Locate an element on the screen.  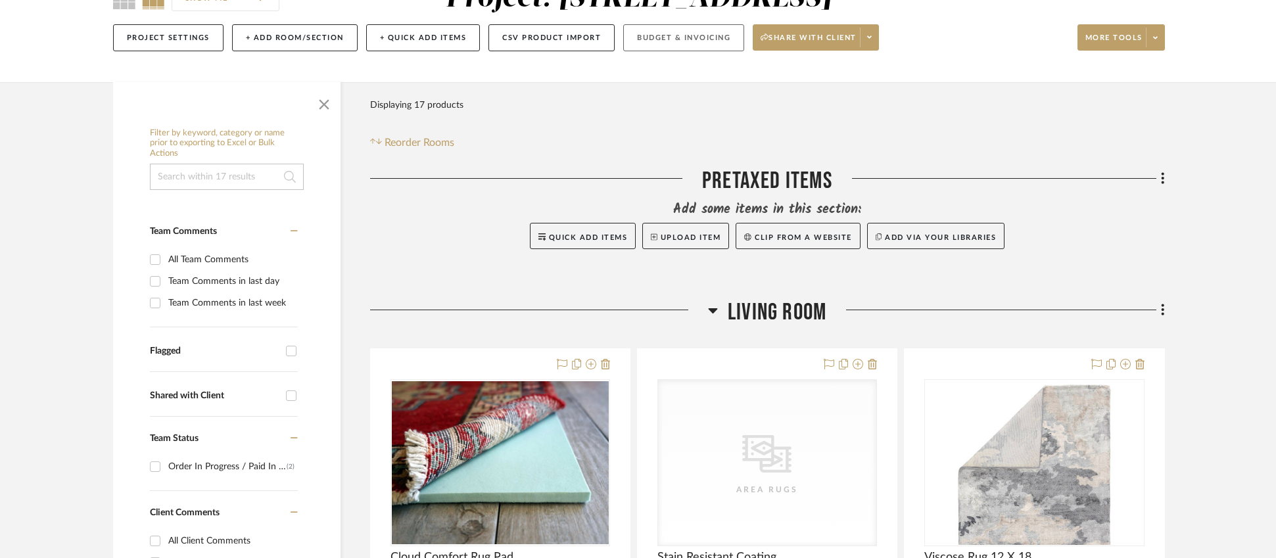
div: All Client Comments is located at coordinates (231, 541).